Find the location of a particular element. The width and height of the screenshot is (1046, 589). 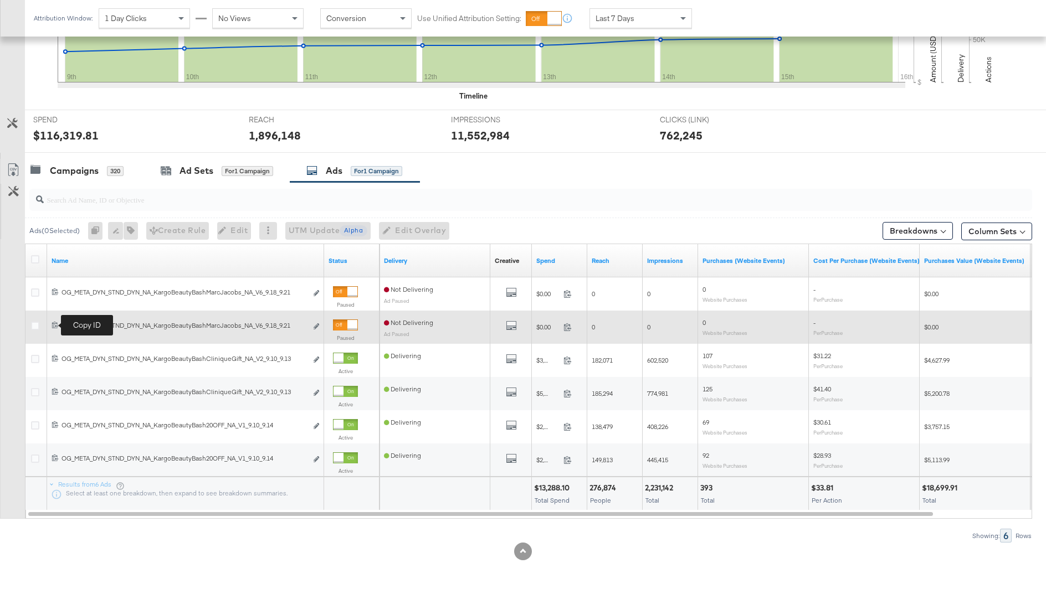

span: $30.61 is located at coordinates (822, 422).